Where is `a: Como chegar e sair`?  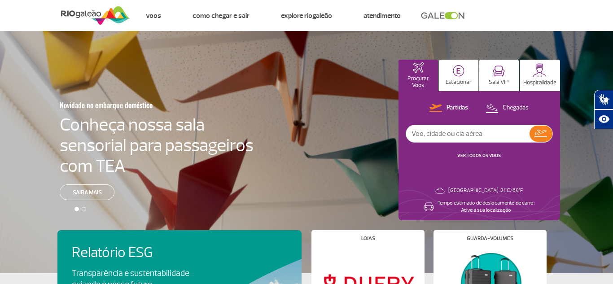 a: Como chegar e sair is located at coordinates (221, 16).